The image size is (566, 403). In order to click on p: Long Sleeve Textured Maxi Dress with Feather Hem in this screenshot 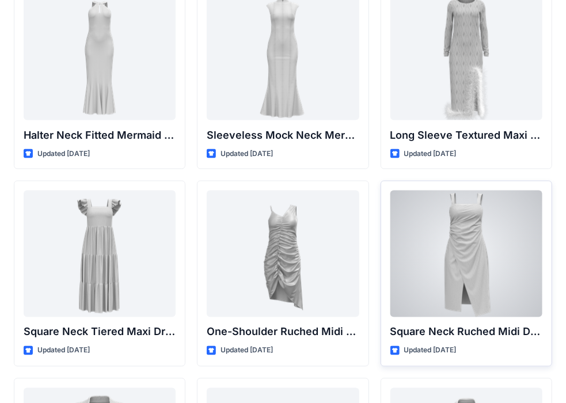, I will do `click(466, 135)`.